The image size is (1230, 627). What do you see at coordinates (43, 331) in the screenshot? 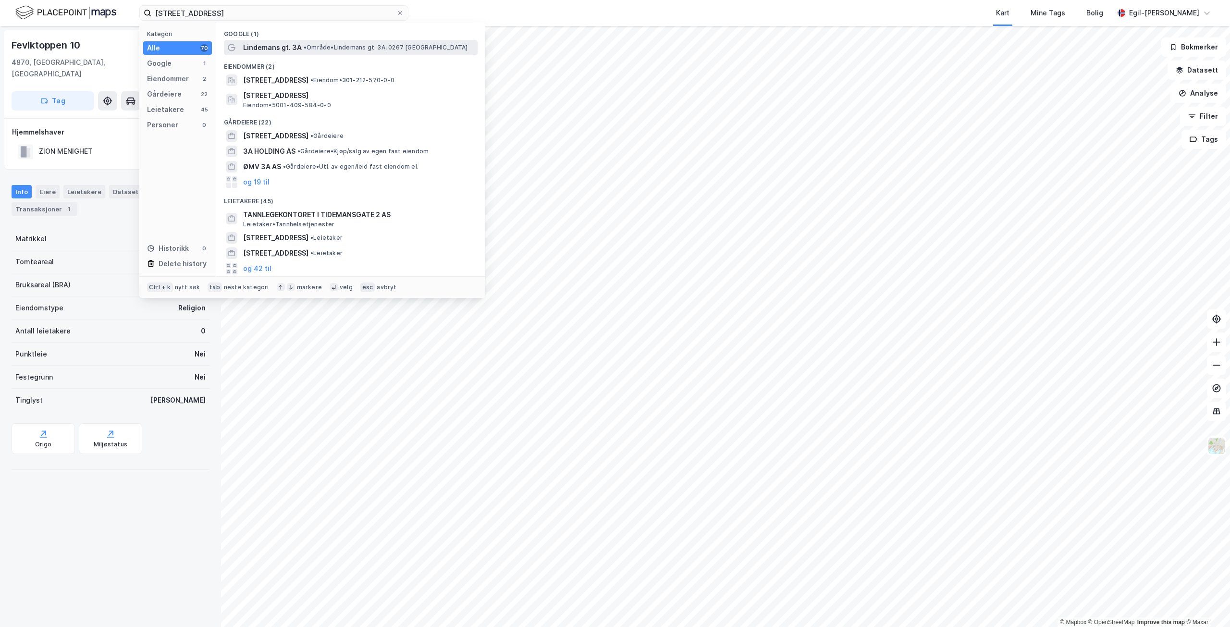
I see `div: Antall leietakere` at bounding box center [43, 331].